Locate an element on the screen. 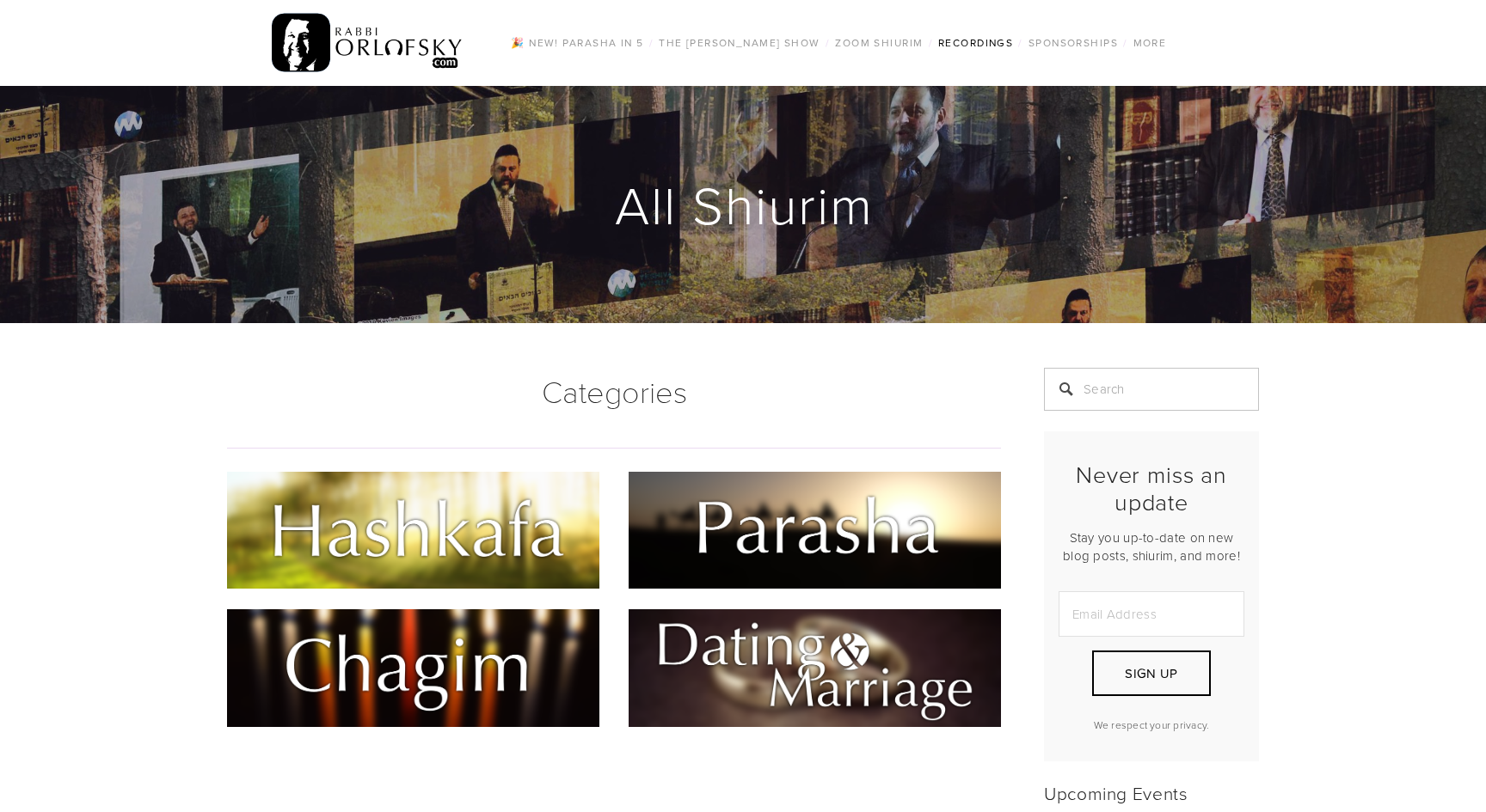 The width and height of the screenshot is (1486, 812). h1: All Shiurim is located at coordinates (744, 204).